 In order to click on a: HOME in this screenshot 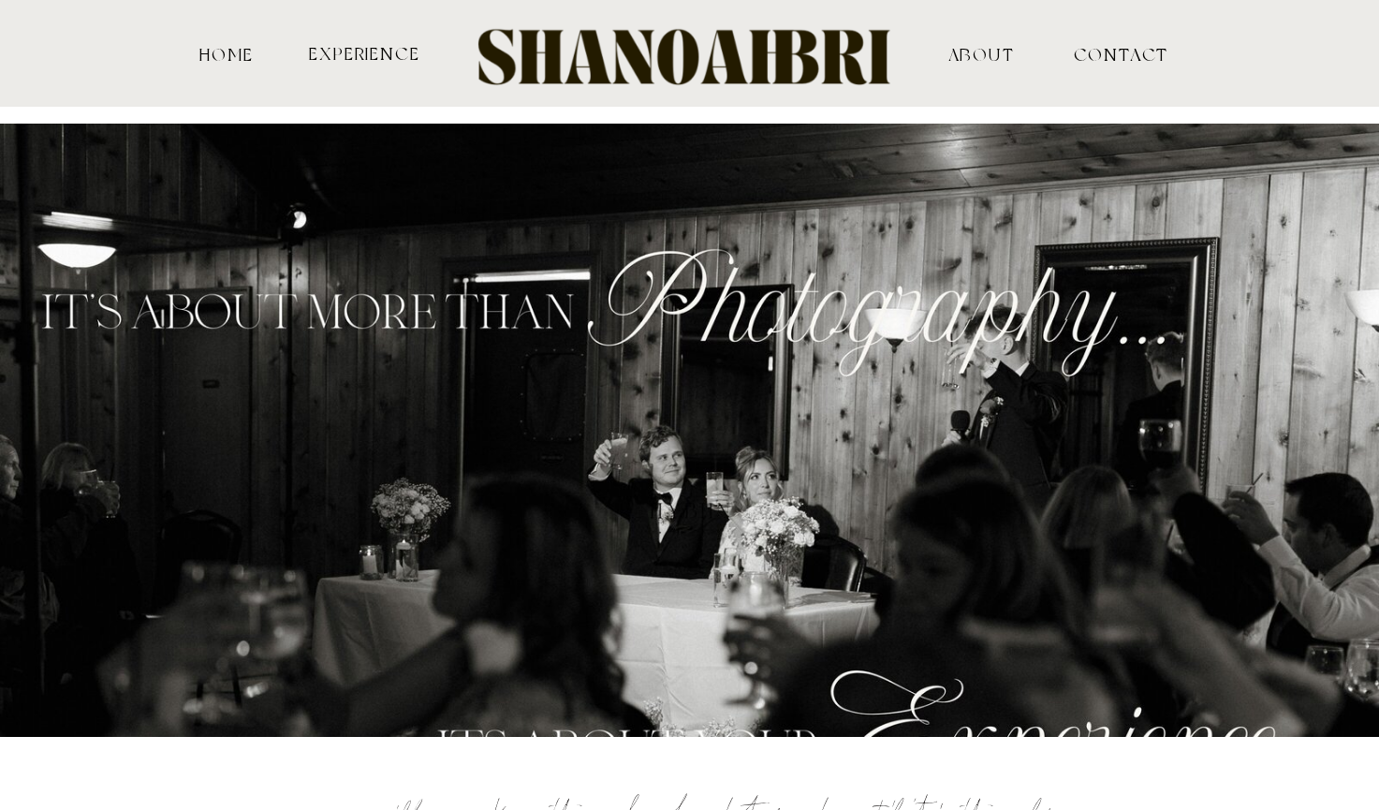, I will do `click(227, 53)`.